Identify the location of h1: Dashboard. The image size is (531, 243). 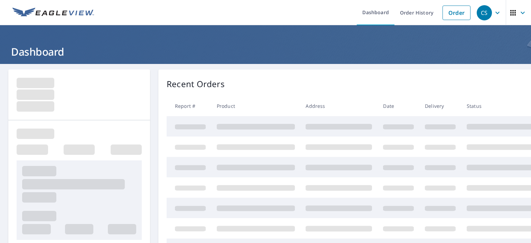
(266, 52).